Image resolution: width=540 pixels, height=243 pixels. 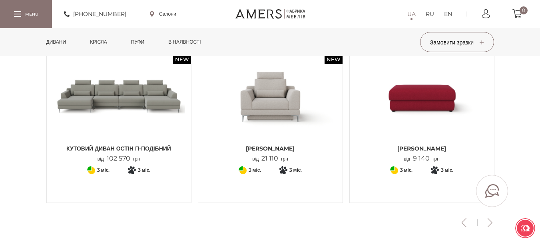 What do you see at coordinates (270, 158) in the screenshot?
I see `span: 21 110` at bounding box center [270, 158].